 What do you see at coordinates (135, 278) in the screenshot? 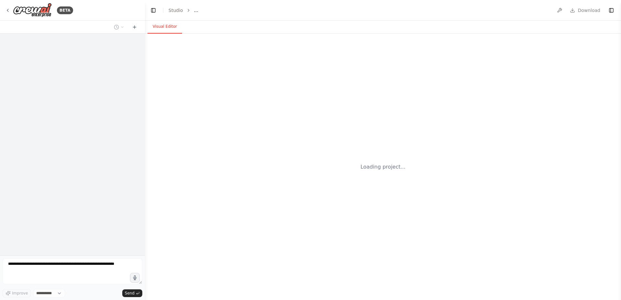
I see `button: Click to speak your automation idea` at bounding box center [135, 278].